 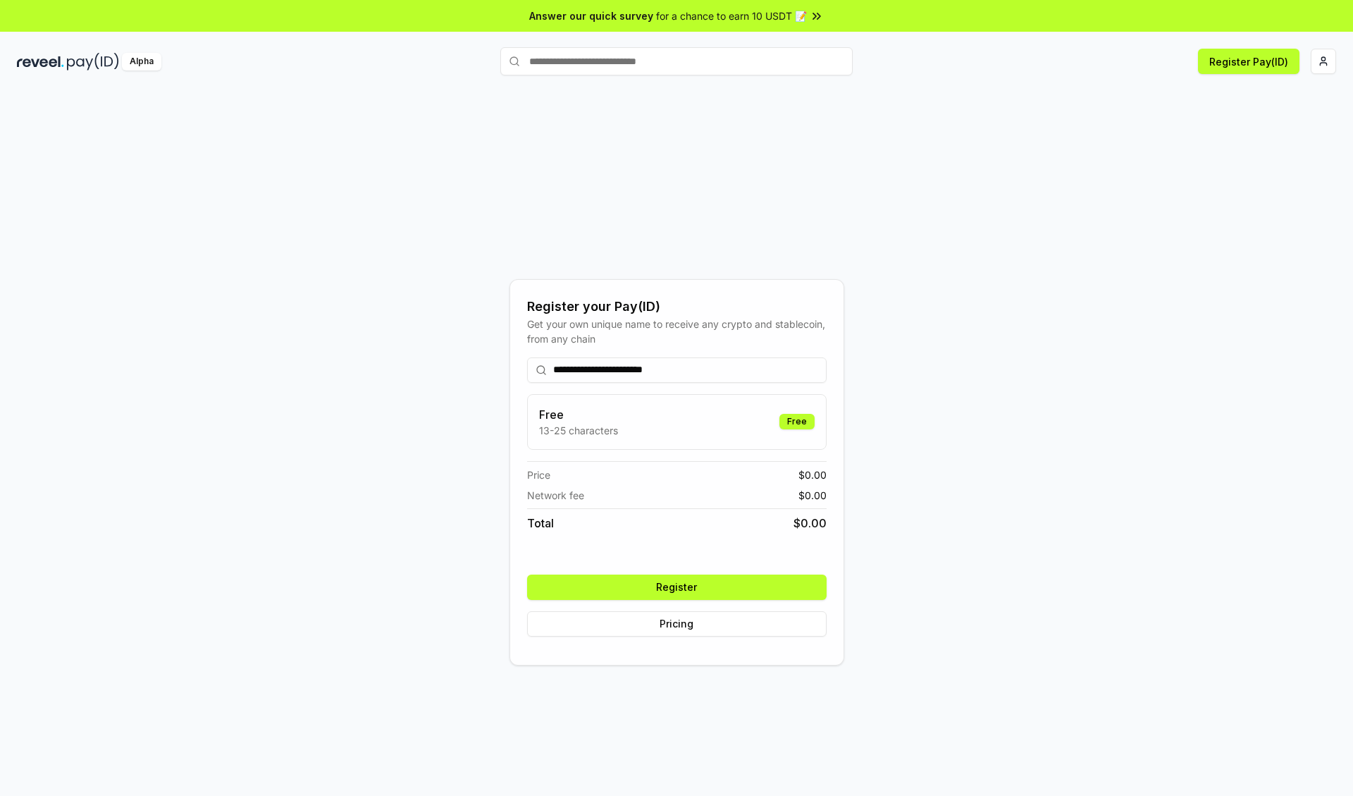 What do you see at coordinates (579, 430) in the screenshot?
I see `p: 13-25 characters` at bounding box center [579, 430].